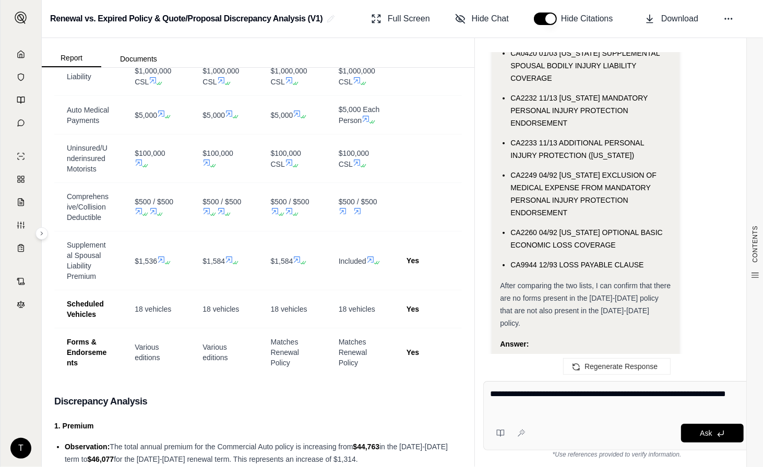  Describe the element at coordinates (21, 449) in the screenshot. I see `div: T` at that location.